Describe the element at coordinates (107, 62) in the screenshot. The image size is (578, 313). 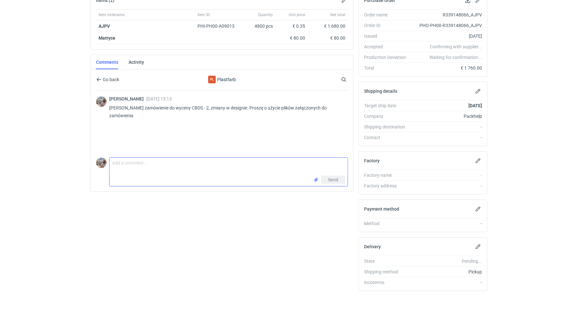
I see `a: Comments` at that location.